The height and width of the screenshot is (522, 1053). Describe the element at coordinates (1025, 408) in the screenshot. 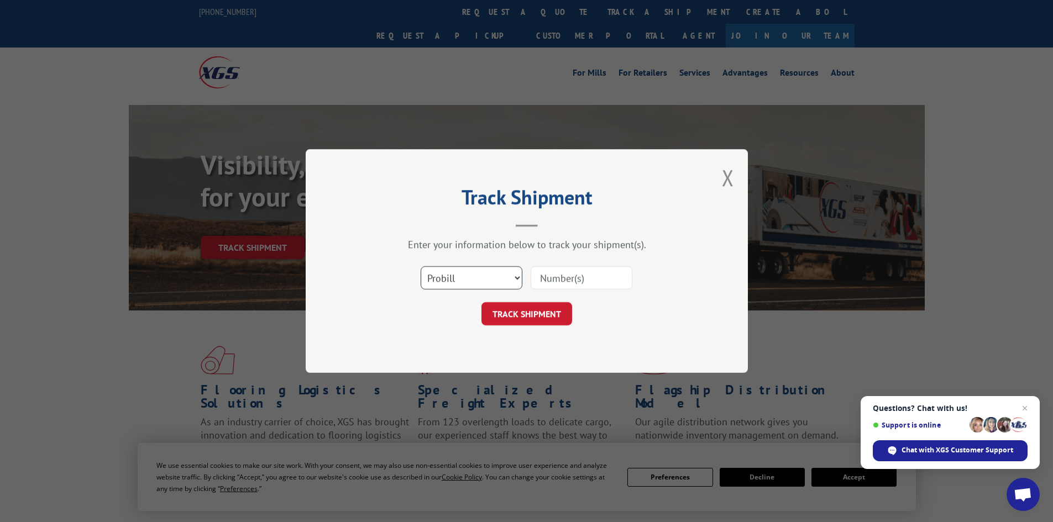

I see `span: Close chat` at that location.